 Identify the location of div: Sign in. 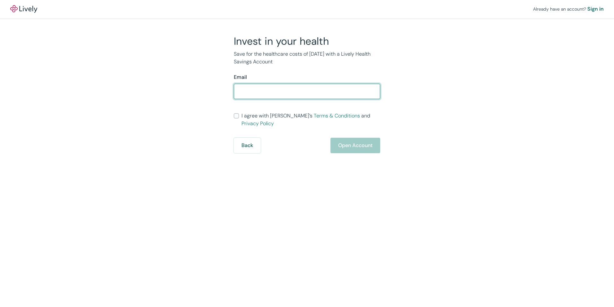
(596, 9).